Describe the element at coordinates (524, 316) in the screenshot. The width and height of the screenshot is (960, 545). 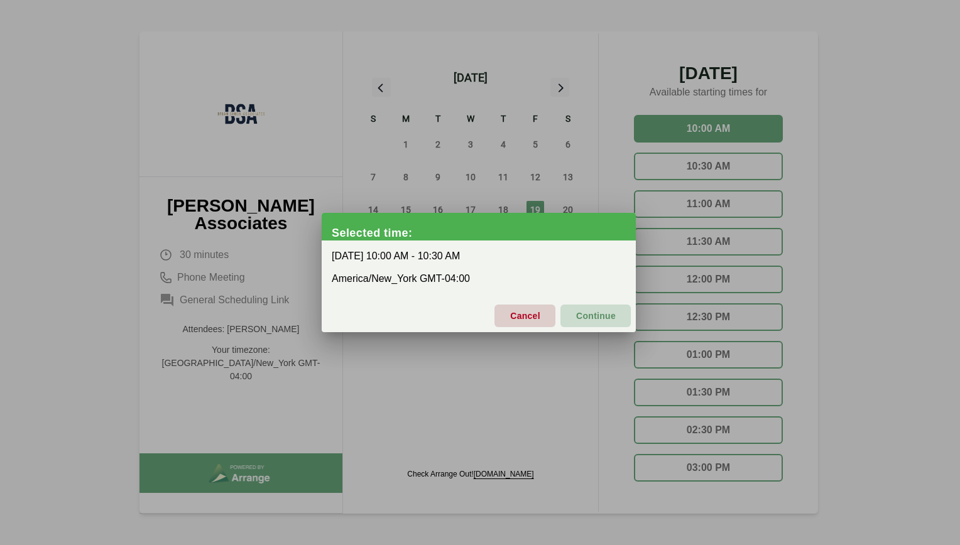
I see `span: Cancel` at that location.